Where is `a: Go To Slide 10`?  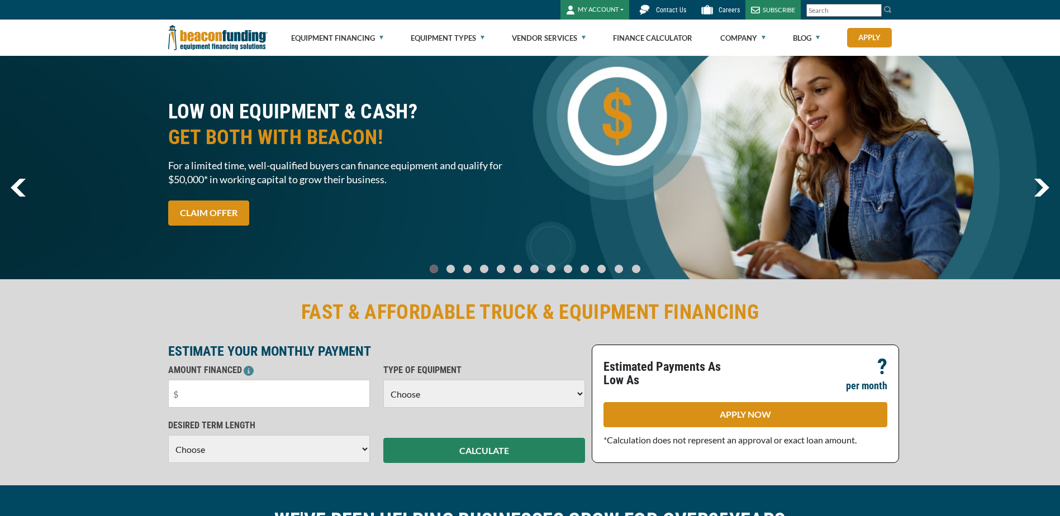 a: Go To Slide 10 is located at coordinates (601, 269).